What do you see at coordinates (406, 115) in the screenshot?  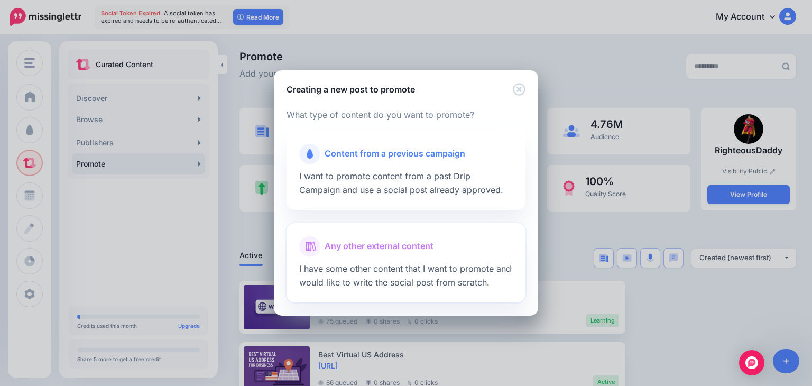 I see `p: What type of content do you want to promote?` at bounding box center [406, 115].